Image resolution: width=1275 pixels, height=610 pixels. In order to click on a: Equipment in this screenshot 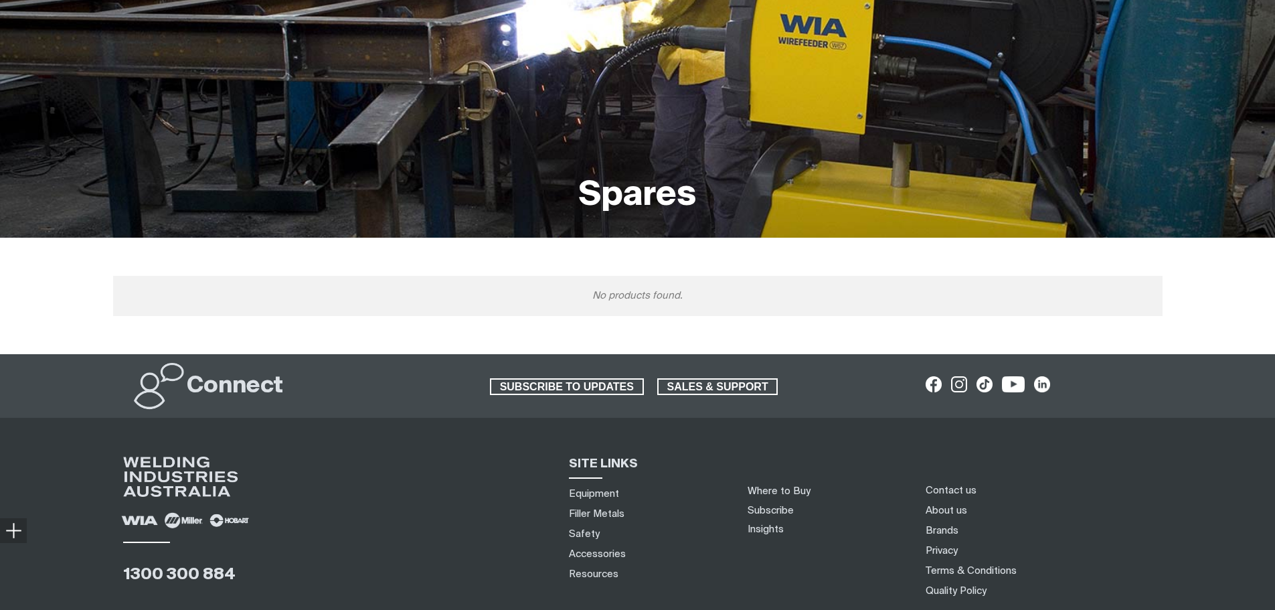, I will do `click(594, 493)`.